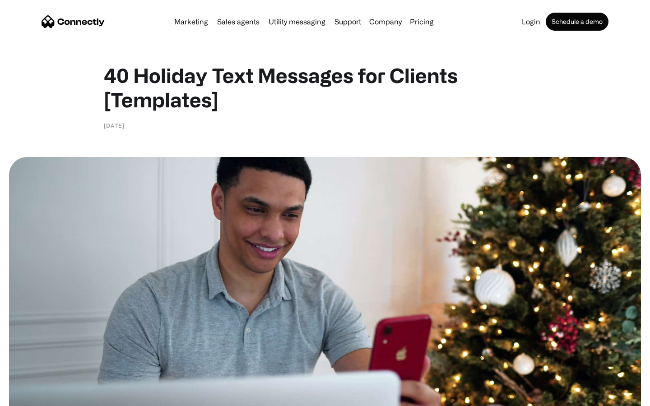  I want to click on a: Marketing, so click(191, 22).